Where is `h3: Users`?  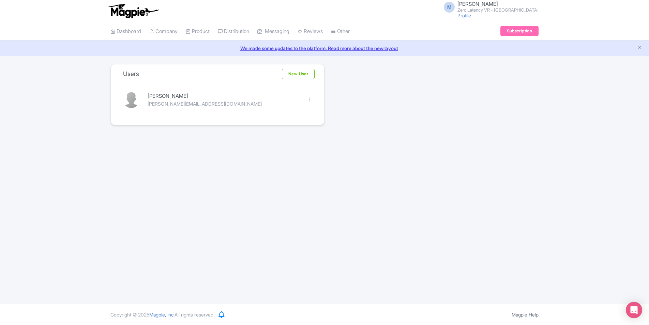
h3: Users is located at coordinates (131, 74).